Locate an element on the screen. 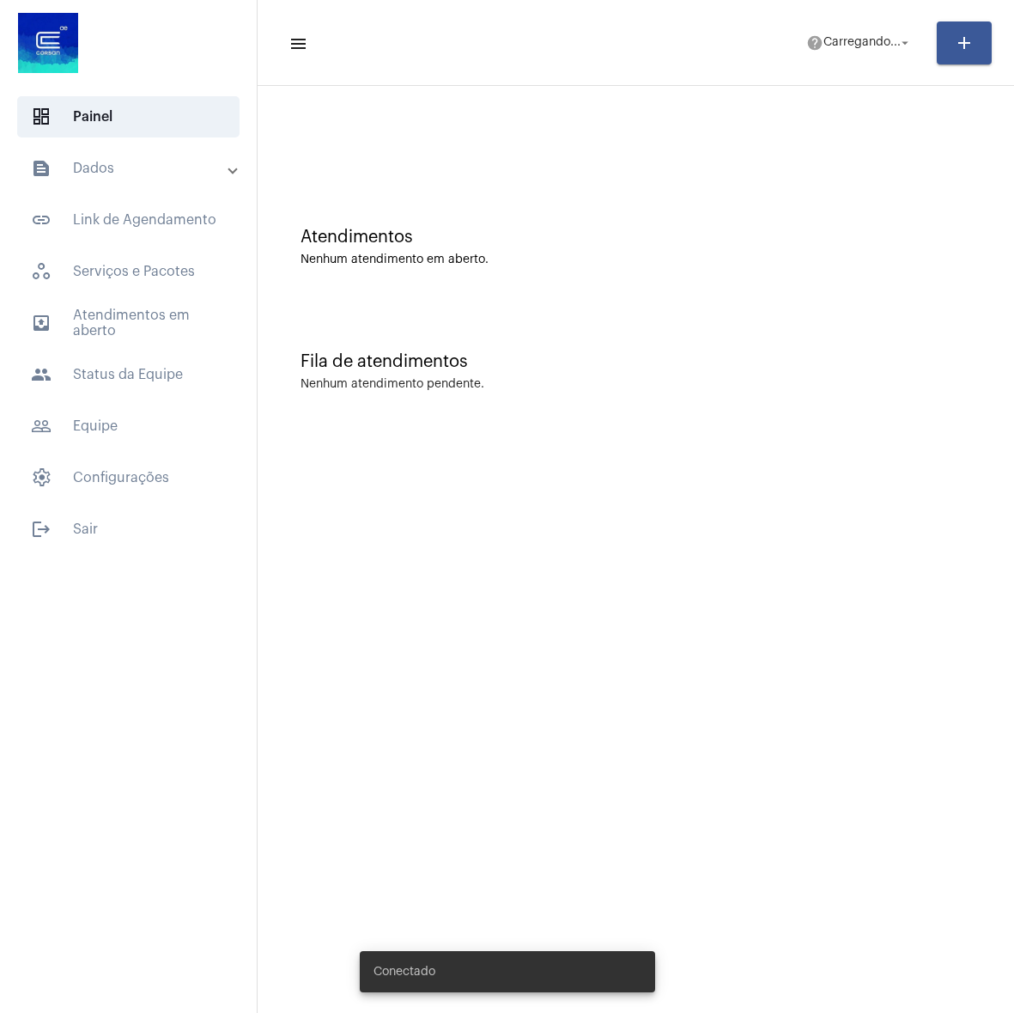  span: Configurações is located at coordinates (128, 478).